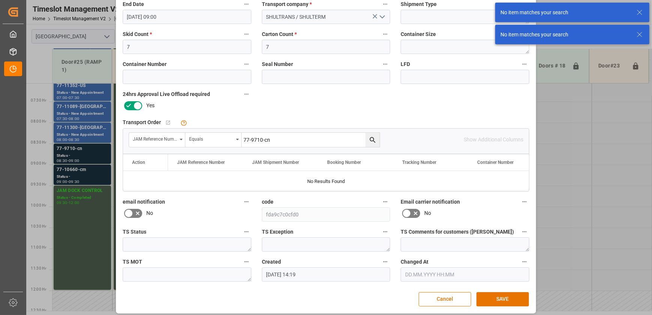 This screenshot has height=315, width=652. Describe the element at coordinates (385, 34) in the screenshot. I see `button: Carton Count *` at that location.